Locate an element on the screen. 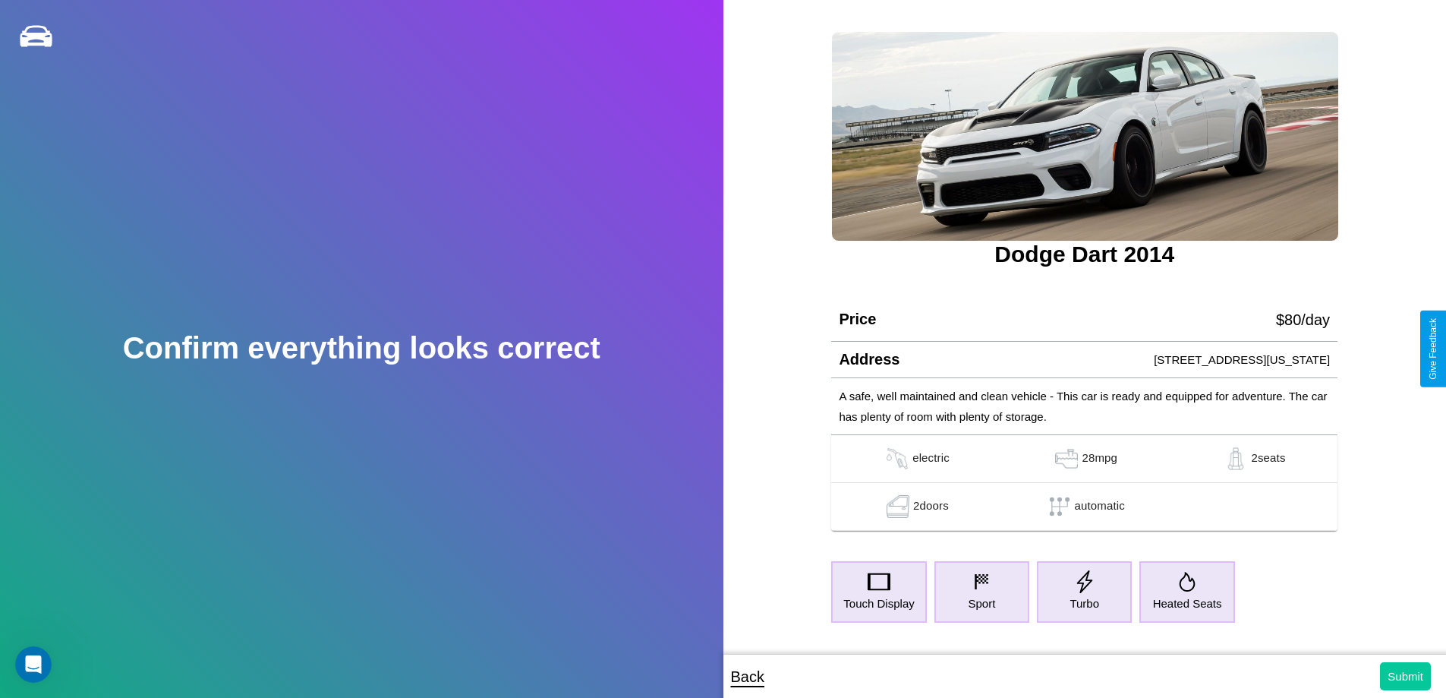 This screenshot has height=698, width=1446. h3: Dodge Dart 2014 is located at coordinates (1084, 254).